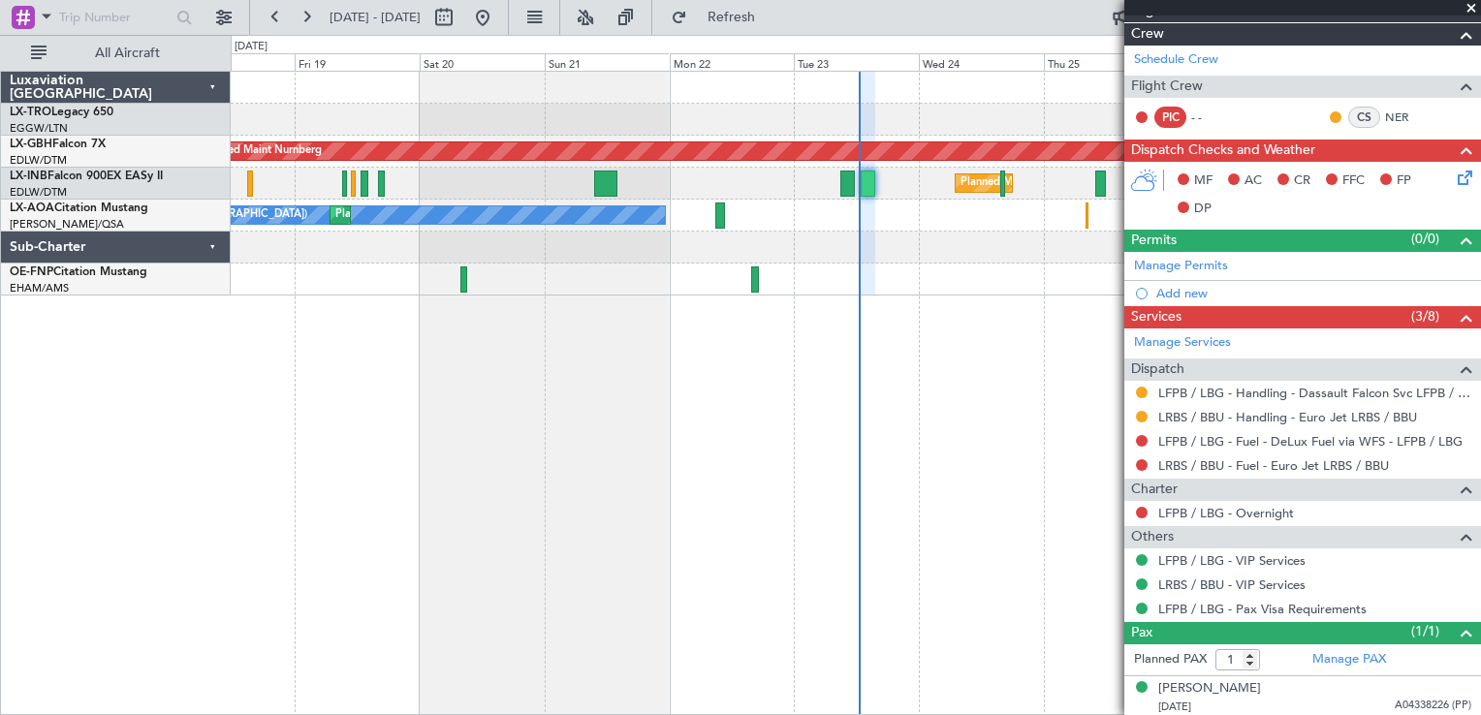 The image size is (1481, 715). I want to click on span: Flight Crew, so click(1167, 86).